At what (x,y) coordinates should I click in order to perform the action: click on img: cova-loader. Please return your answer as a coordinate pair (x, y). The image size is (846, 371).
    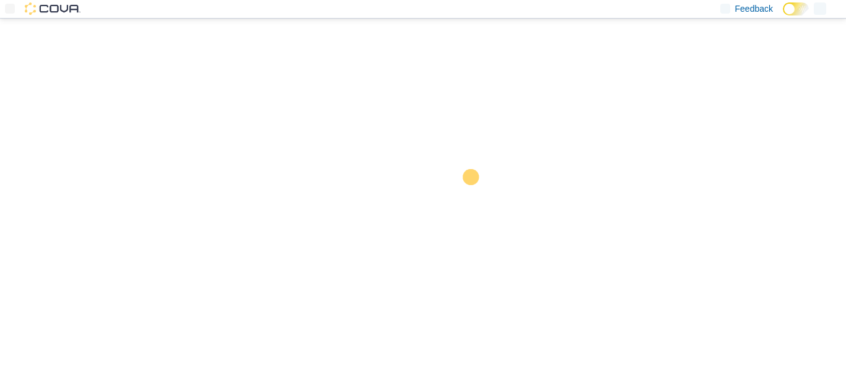
    Looking at the image, I should click on (469, 206).